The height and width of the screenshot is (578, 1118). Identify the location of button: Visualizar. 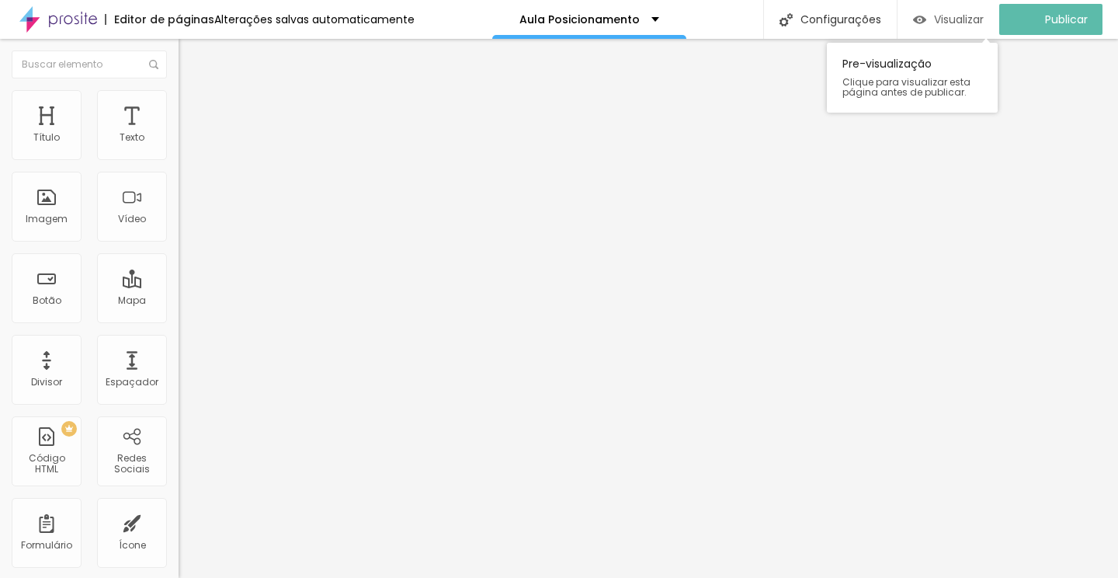
(948, 19).